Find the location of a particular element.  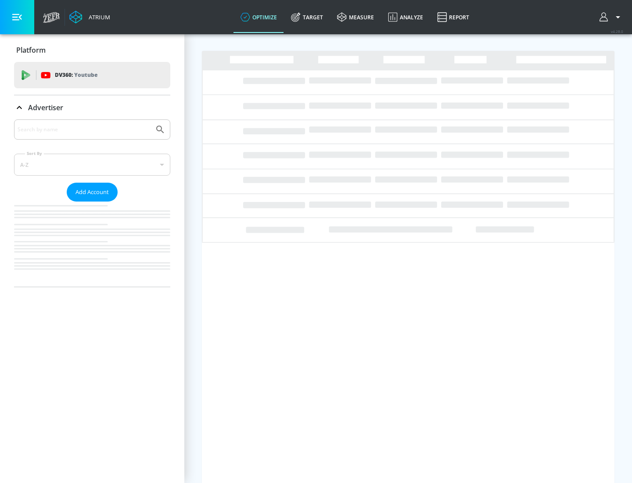

nav: list of Advertiser is located at coordinates (92, 244).